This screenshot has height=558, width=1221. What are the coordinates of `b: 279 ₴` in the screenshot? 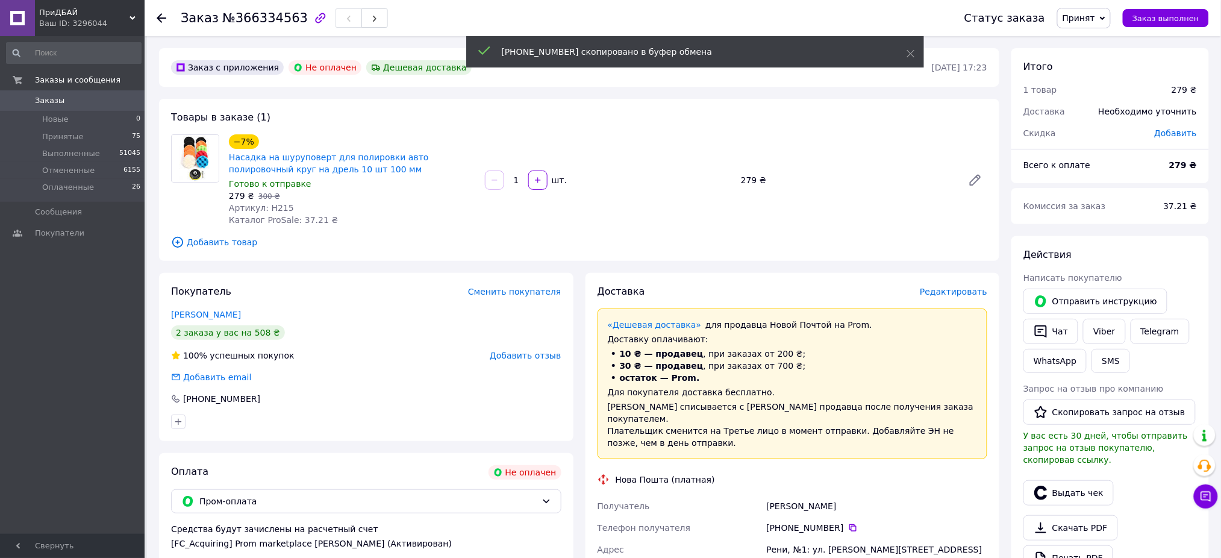 It's located at (1183, 165).